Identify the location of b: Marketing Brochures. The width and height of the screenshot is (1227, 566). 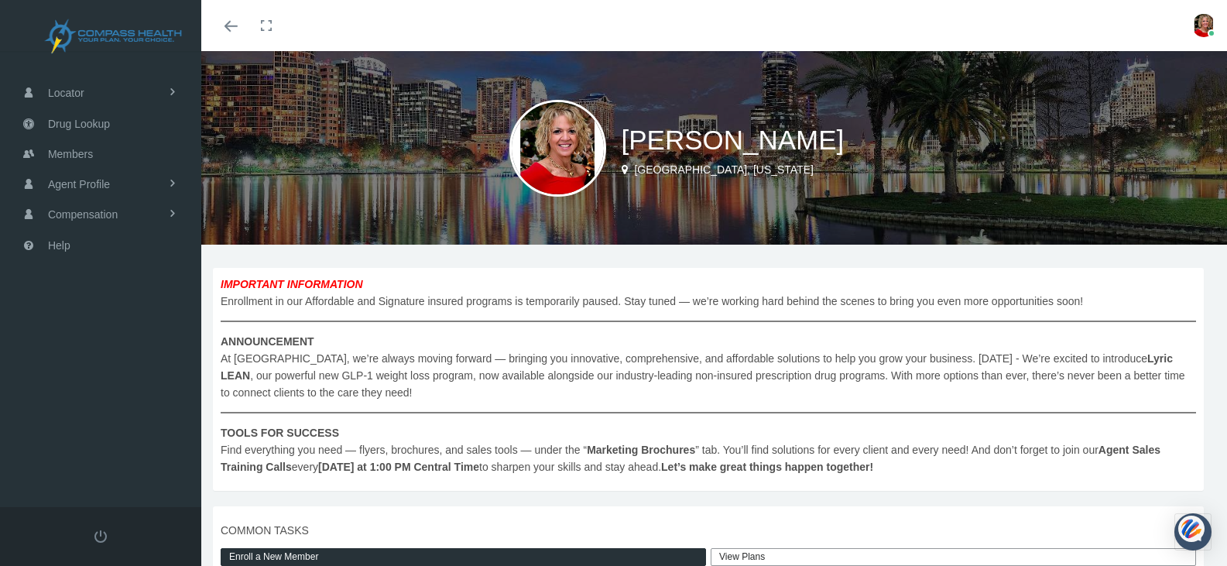
(641, 450).